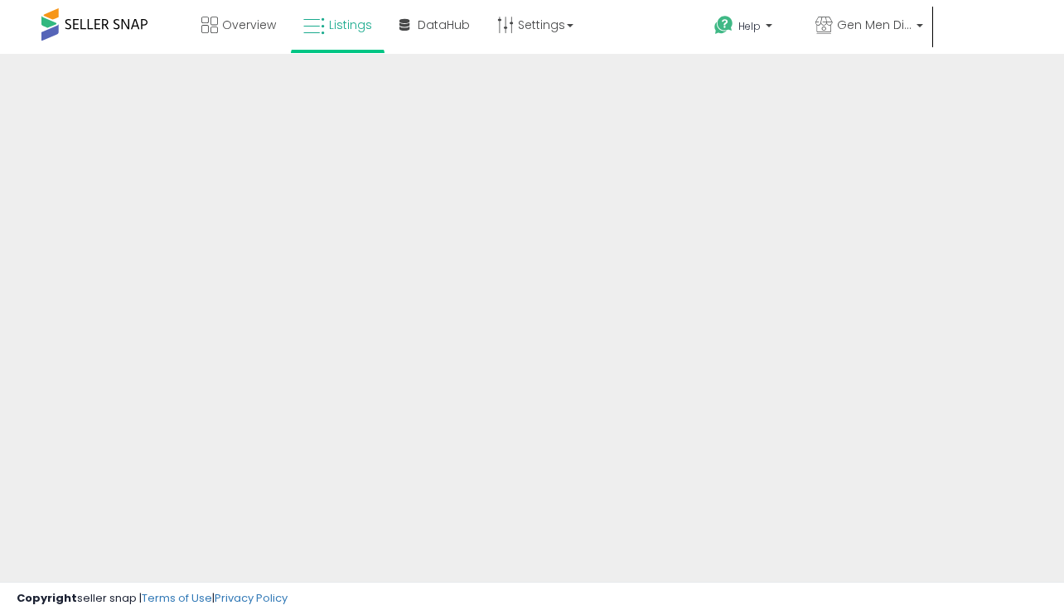 The height and width of the screenshot is (615, 1064). What do you see at coordinates (152, 598) in the screenshot?
I see `div: seller snap | |` at bounding box center [152, 598].